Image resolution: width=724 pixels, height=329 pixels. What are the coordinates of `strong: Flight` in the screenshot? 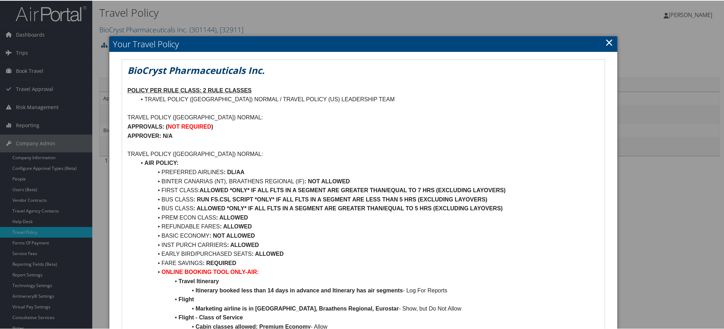 It's located at (186, 298).